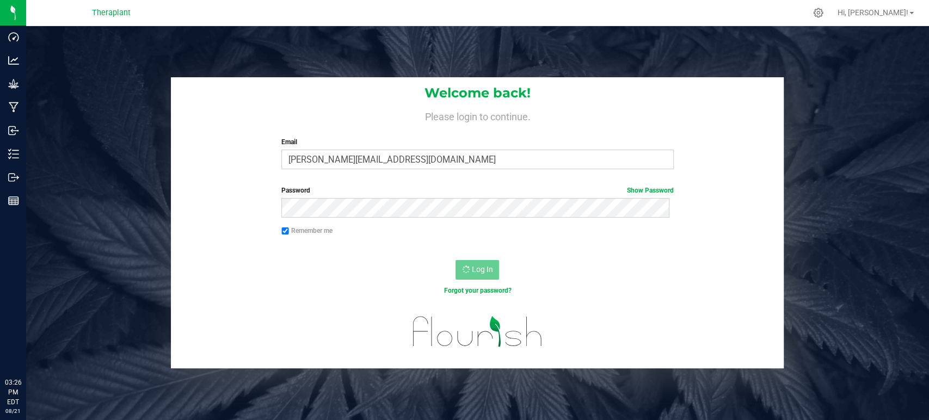 The height and width of the screenshot is (420, 929). What do you see at coordinates (482, 269) in the screenshot?
I see `span: Log In` at bounding box center [482, 269].